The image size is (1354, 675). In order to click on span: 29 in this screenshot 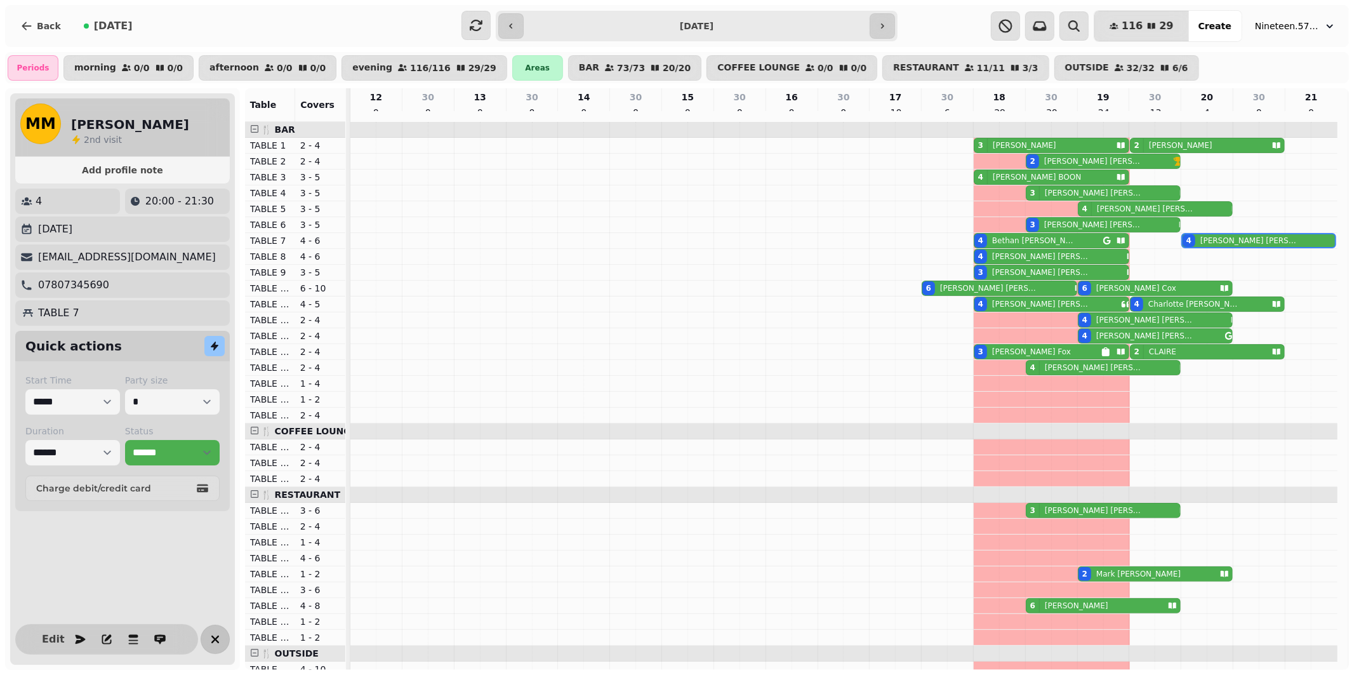, I will do `click(1166, 26)`.